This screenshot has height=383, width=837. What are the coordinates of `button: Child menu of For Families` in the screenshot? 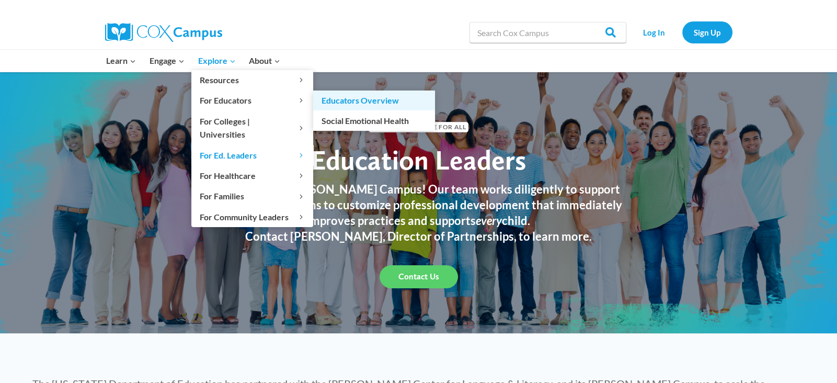 It's located at (252, 196).